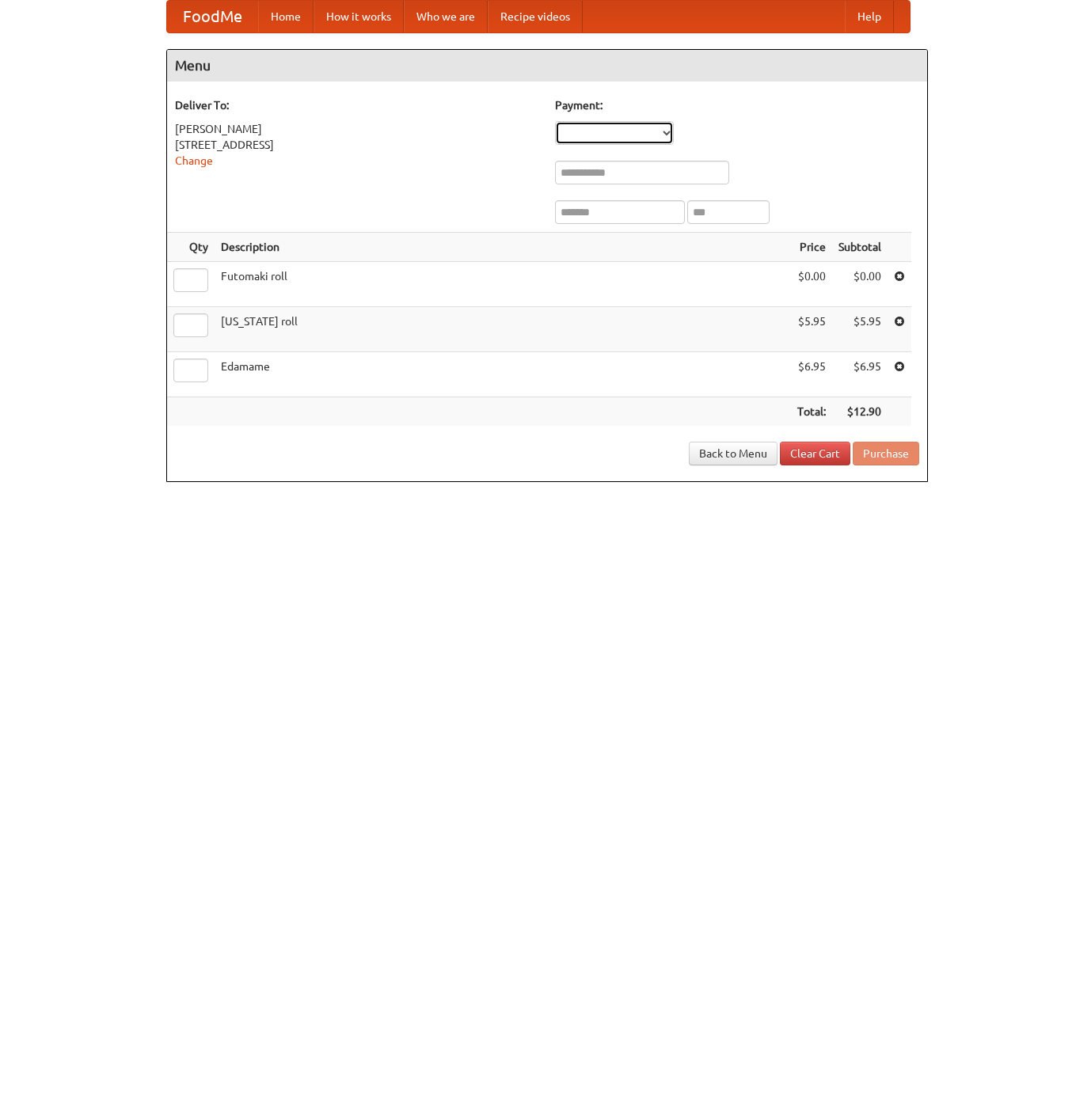  I want to click on h4: Menu, so click(547, 66).